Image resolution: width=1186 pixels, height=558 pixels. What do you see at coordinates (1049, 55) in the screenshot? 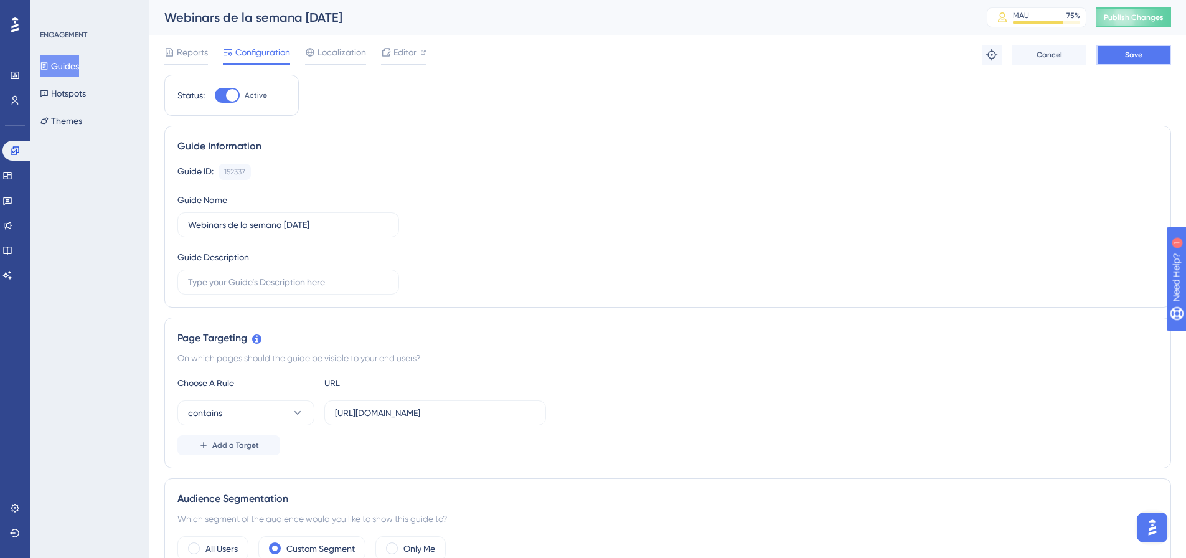
I see `button: Cancel` at bounding box center [1049, 55].